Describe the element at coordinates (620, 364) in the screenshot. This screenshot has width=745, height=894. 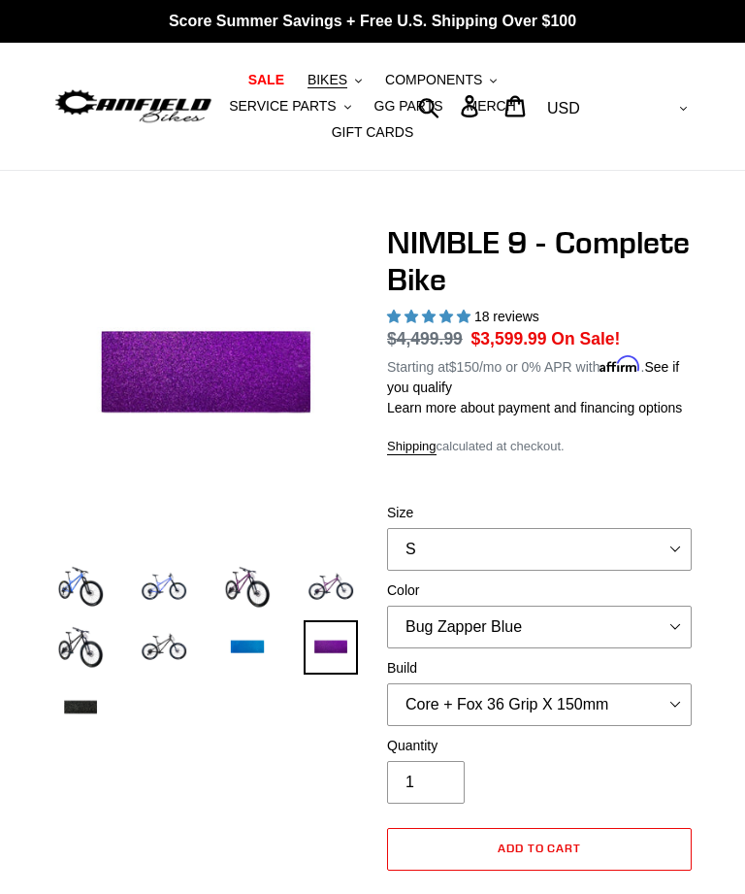
I see `span: Affirm` at that location.